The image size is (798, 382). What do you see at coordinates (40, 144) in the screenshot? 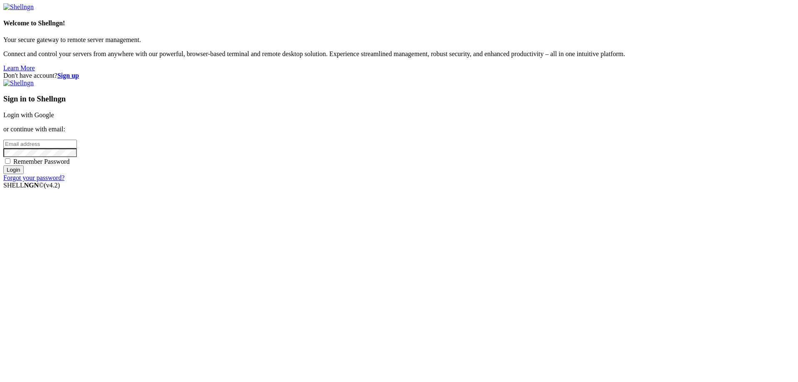
I see `input: Email address` at bounding box center [40, 144].